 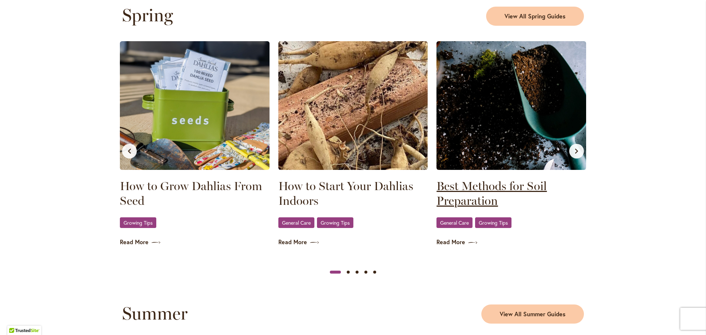 What do you see at coordinates (535, 16) in the screenshot?
I see `a: View All Spring Guides` at bounding box center [535, 16].